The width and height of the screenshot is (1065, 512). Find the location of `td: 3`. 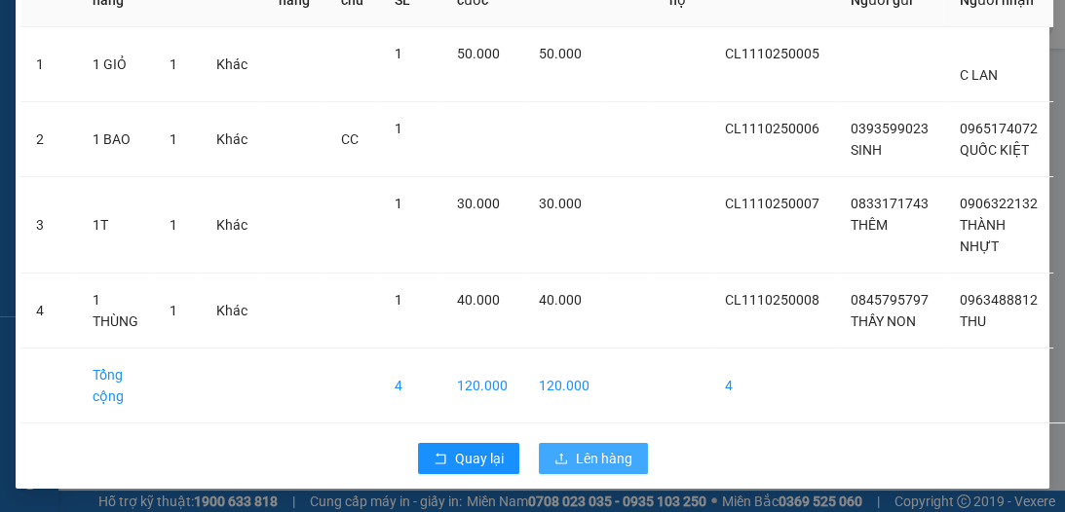

td: 3 is located at coordinates (49, 225).